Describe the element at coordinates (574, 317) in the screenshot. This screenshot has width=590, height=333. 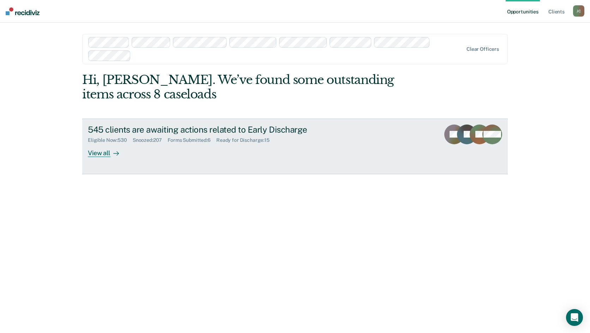
I see `div: Open Intercom Messenger` at that location.